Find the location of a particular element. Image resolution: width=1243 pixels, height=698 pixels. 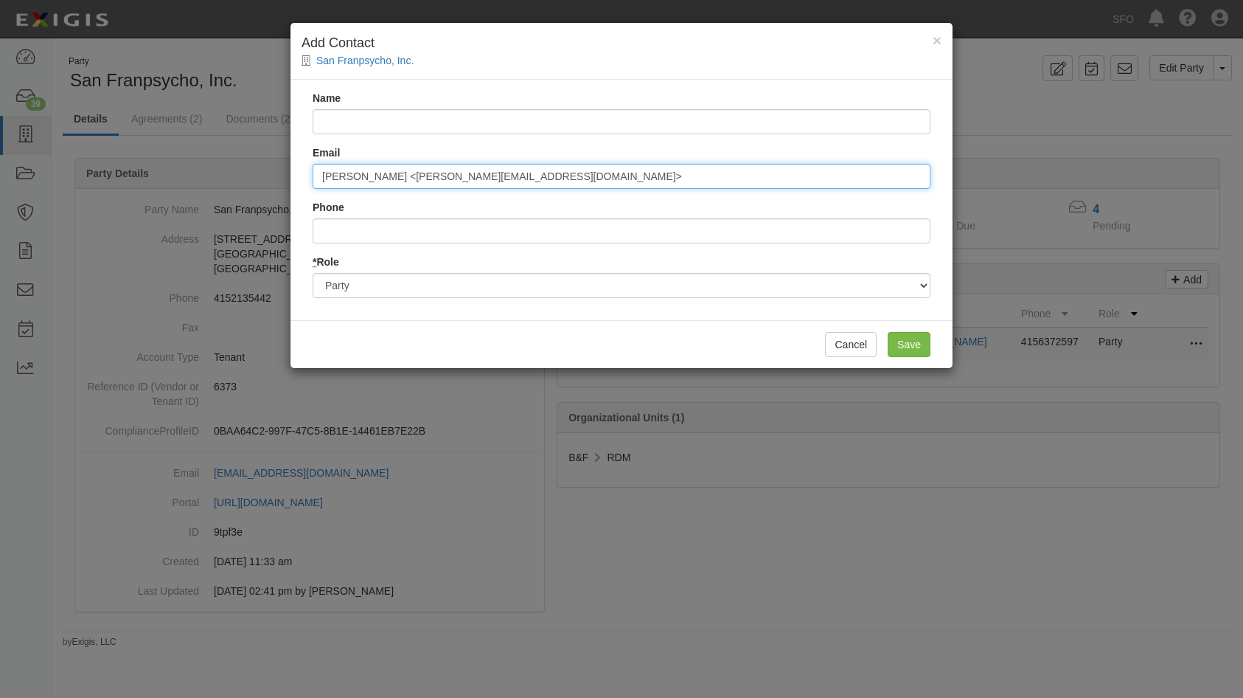

label: Role is located at coordinates (326, 262).